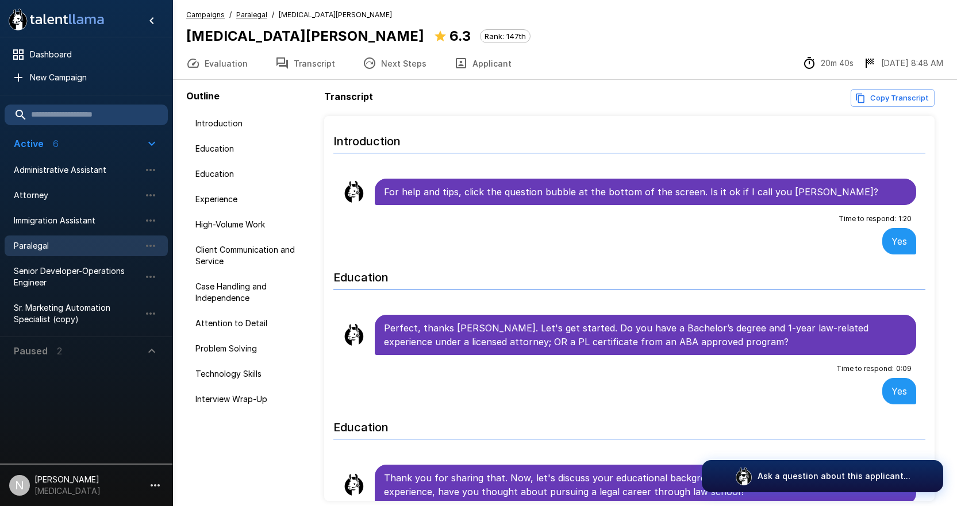 This screenshot has width=957, height=506. What do you see at coordinates (827, 63) in the screenshot?
I see `div: The time between starting and completing the interview` at bounding box center [827, 63].